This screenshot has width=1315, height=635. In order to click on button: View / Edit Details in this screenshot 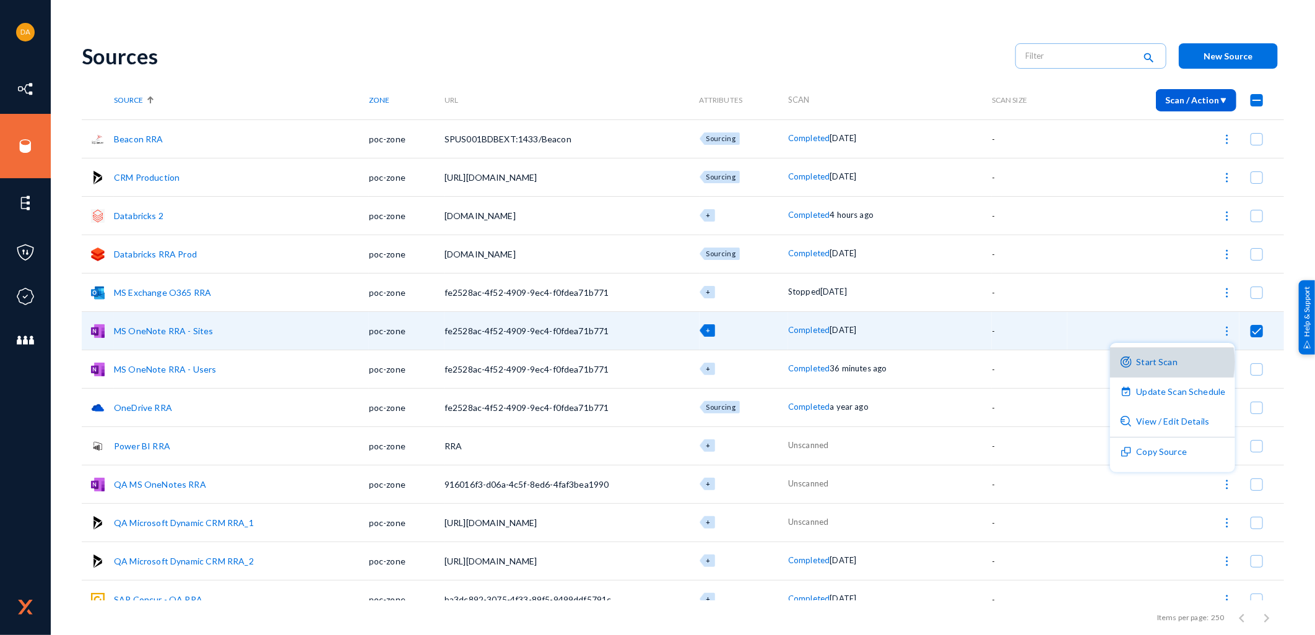, I will do `click(1173, 422)`.